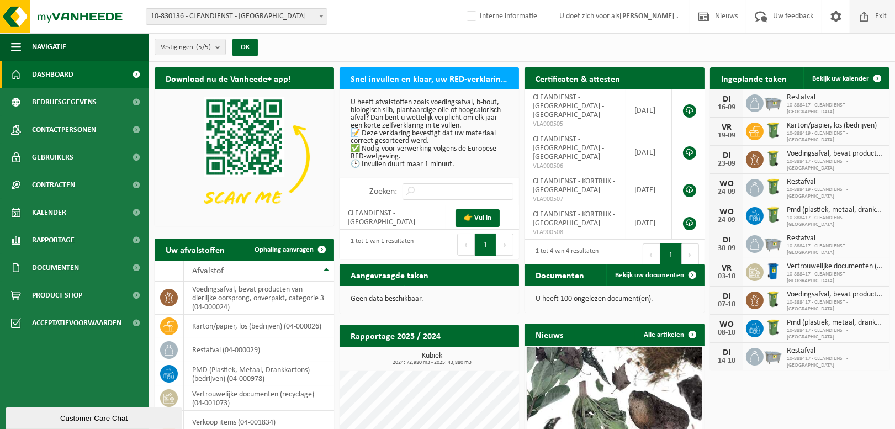 The width and height of the screenshot is (895, 429). Describe the element at coordinates (49, 47) in the screenshot. I see `span: Navigatie` at that location.